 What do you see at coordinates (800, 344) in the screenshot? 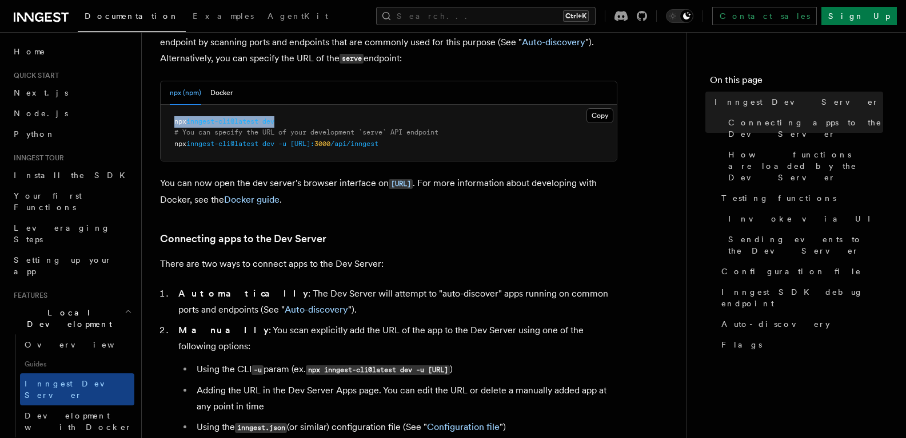
I see `a: Flags` at bounding box center [800, 344].